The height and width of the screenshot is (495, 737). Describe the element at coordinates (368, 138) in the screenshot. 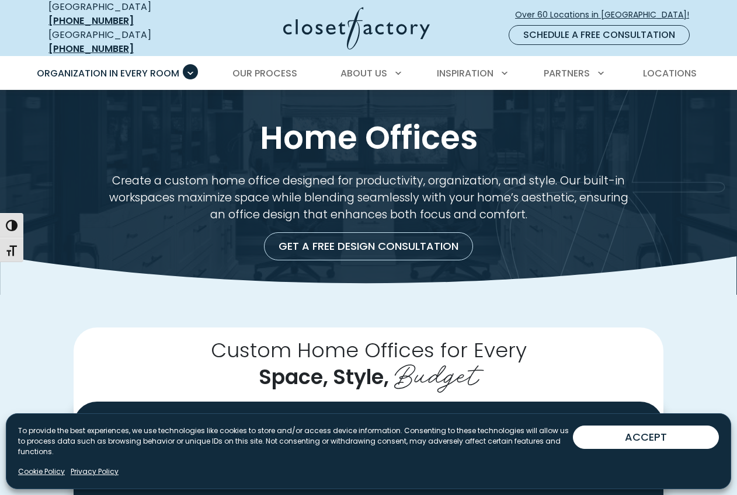

I see `h1: Home Offices` at that location.